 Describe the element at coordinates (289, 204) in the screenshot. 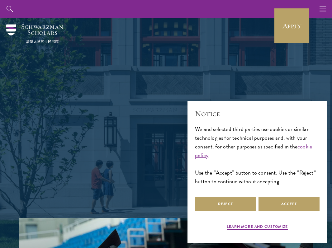

I see `button: Accept` at that location.